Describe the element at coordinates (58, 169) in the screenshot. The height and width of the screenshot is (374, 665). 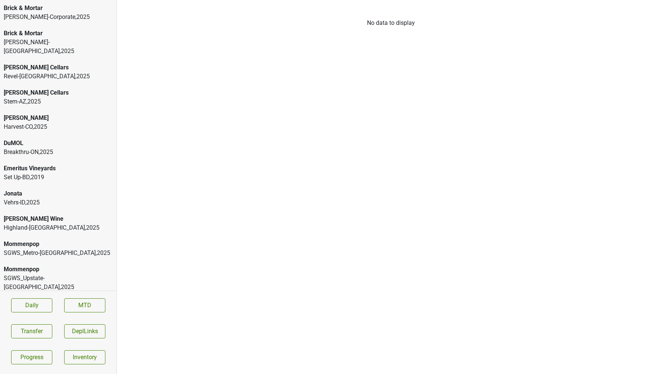
I see `div: Emeritus Vineyards` at that location.